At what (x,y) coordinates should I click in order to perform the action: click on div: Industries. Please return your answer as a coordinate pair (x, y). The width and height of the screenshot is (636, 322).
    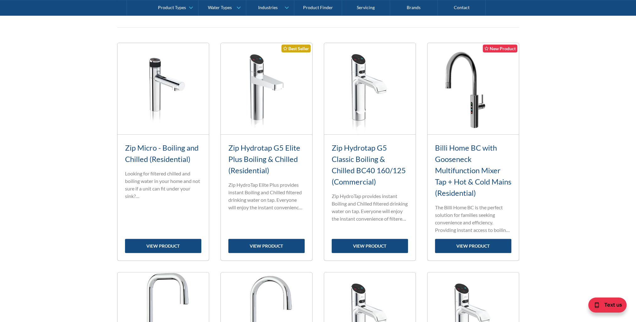
    Looking at the image, I should click on (268, 8).